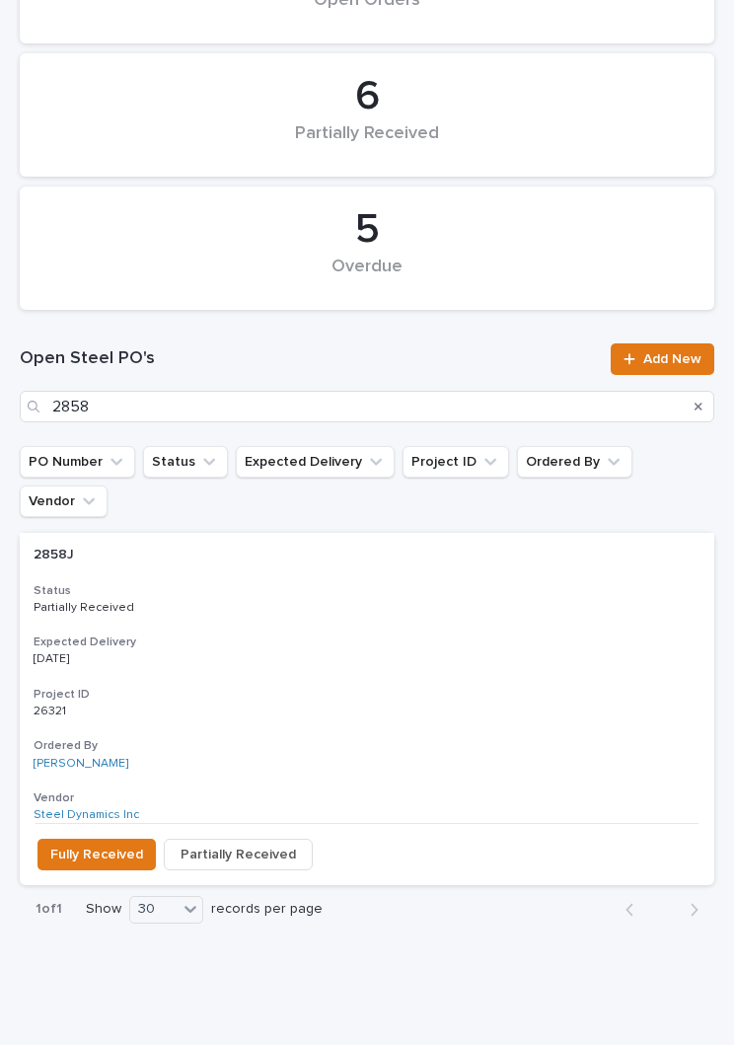 The height and width of the screenshot is (1045, 734). Describe the element at coordinates (63, 501) in the screenshot. I see `button: Vendor` at that location.